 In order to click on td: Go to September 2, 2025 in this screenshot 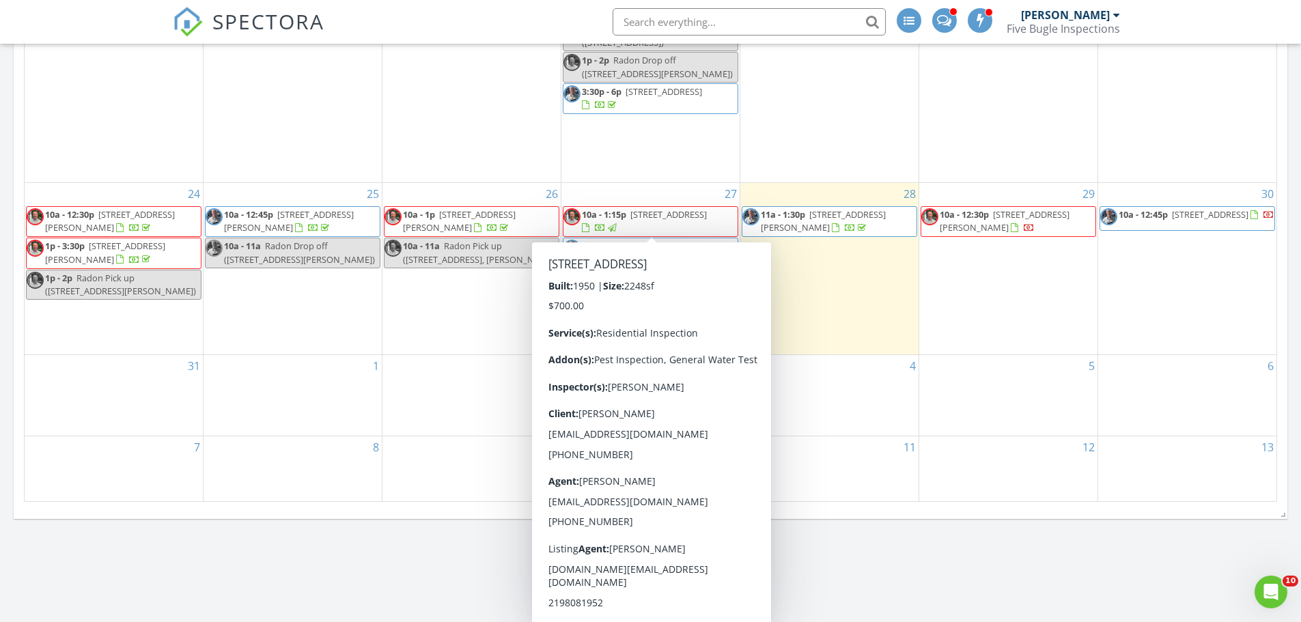, I will do `click(472, 396)`.